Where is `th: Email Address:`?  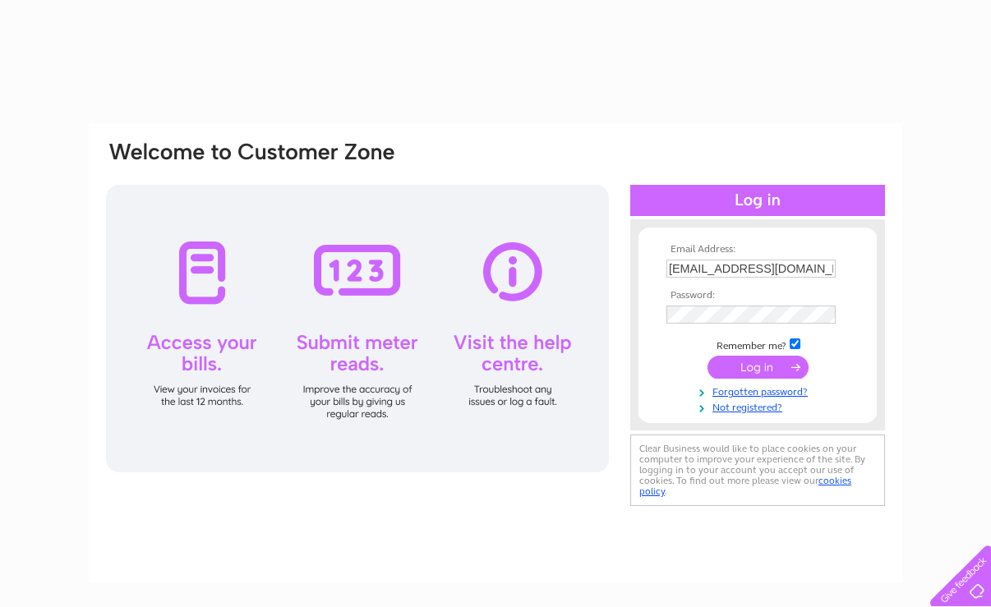
th: Email Address: is located at coordinates (758, 250).